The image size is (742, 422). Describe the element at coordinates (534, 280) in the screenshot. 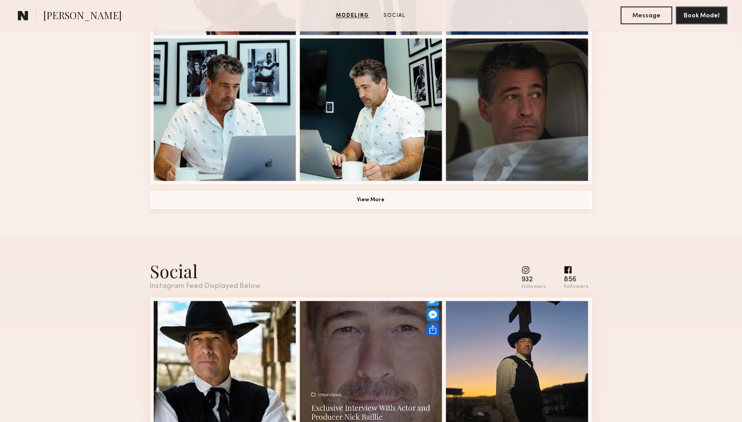

I see `div: 932` at that location.